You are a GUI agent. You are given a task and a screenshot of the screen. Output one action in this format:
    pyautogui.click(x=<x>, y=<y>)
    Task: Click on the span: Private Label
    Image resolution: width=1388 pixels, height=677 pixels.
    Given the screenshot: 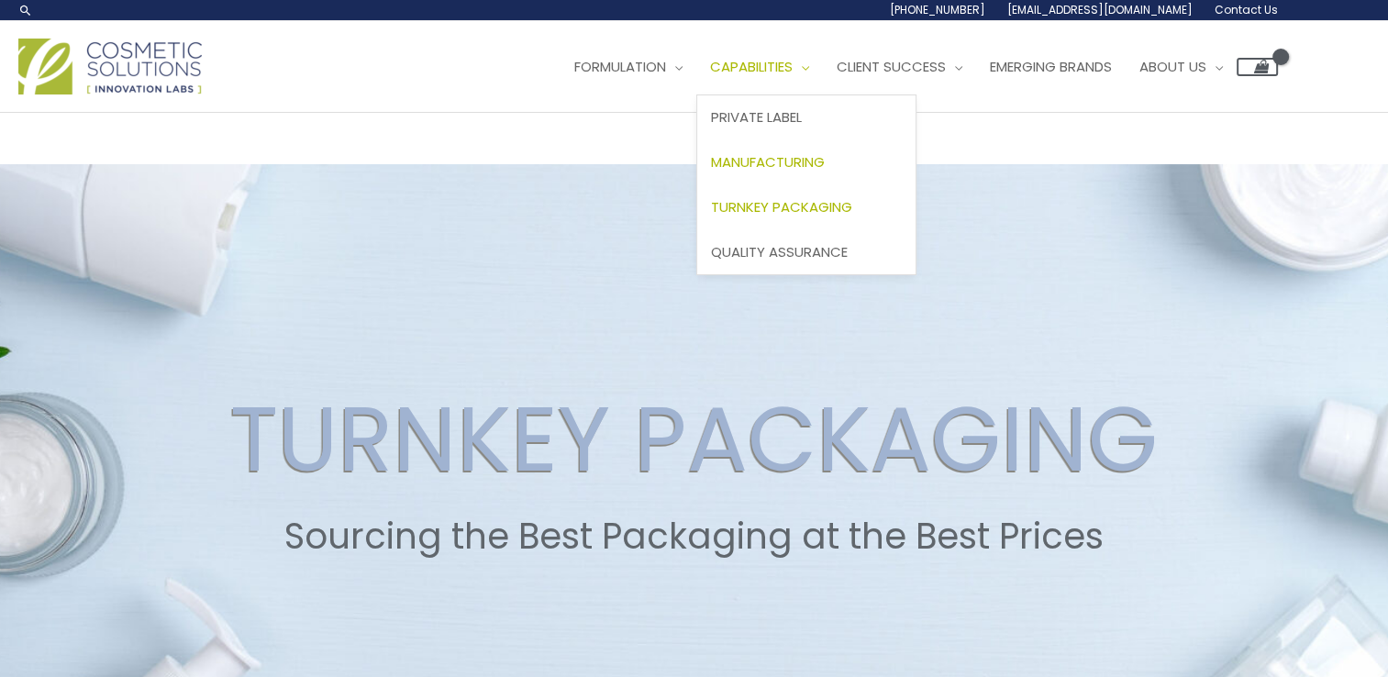 What is the action you would take?
    pyautogui.click(x=756, y=116)
    